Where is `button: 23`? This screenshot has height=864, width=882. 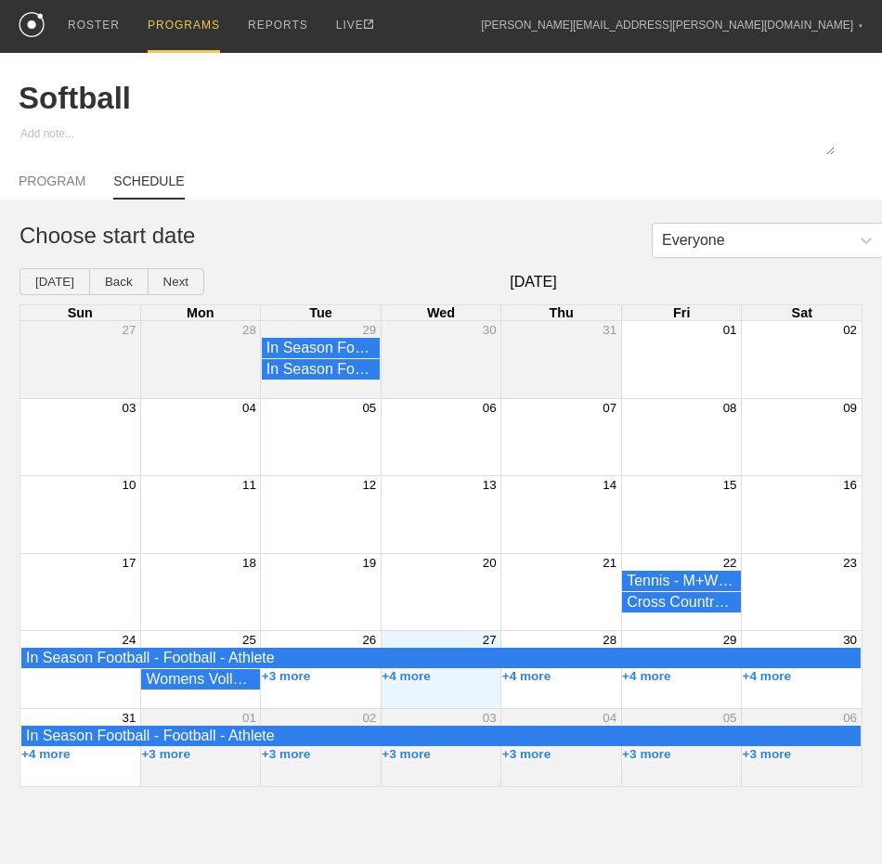
button: 23 is located at coordinates (849, 562).